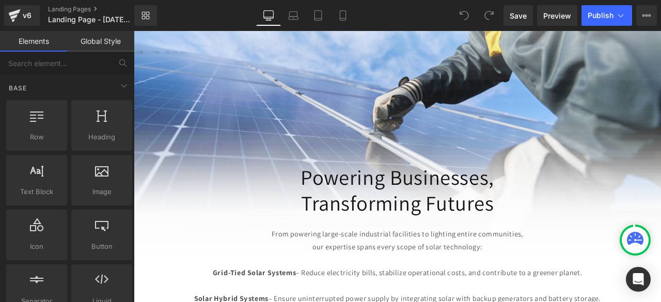 The width and height of the screenshot is (661, 302). I want to click on button: Redo, so click(489, 15).